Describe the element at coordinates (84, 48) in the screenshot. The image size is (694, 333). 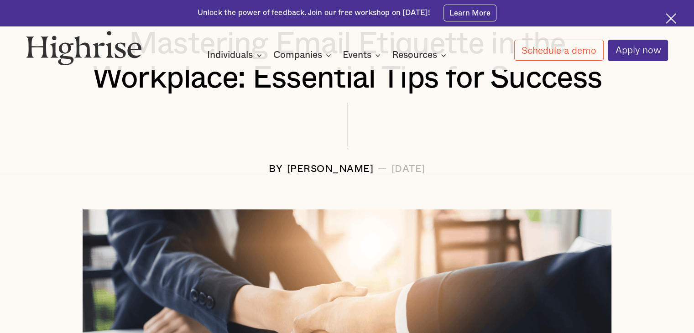
I see `img: Highrise logo` at that location.